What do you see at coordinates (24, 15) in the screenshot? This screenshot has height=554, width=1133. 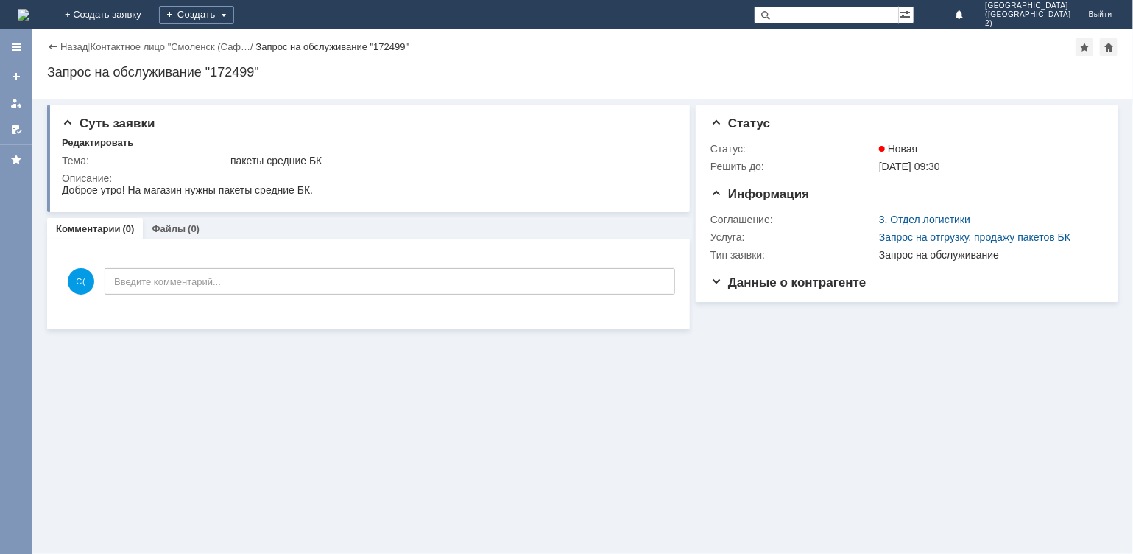 I see `img: logo` at bounding box center [24, 15].